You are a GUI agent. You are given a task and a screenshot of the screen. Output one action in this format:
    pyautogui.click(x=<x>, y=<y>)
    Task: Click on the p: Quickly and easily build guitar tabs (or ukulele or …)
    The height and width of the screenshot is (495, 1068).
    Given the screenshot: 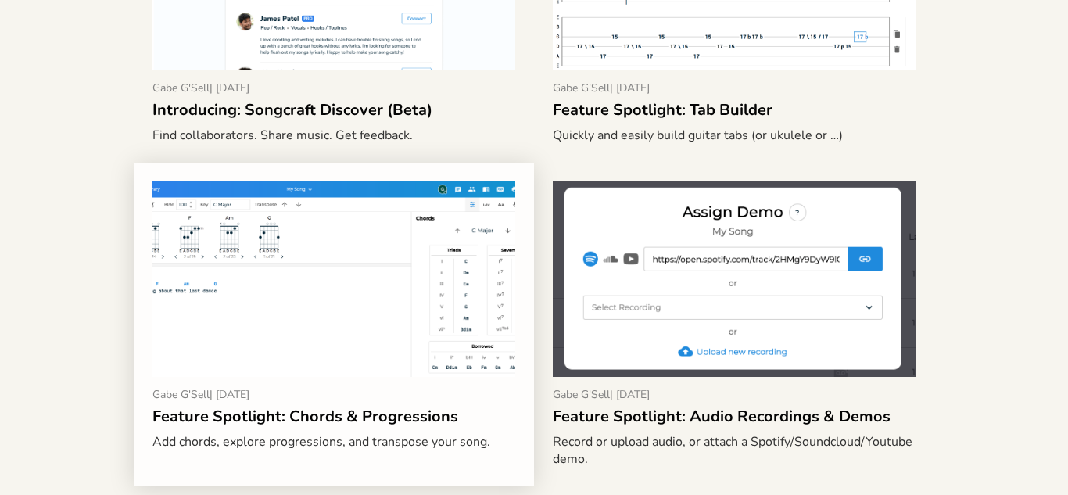 What is the action you would take?
    pyautogui.click(x=734, y=135)
    